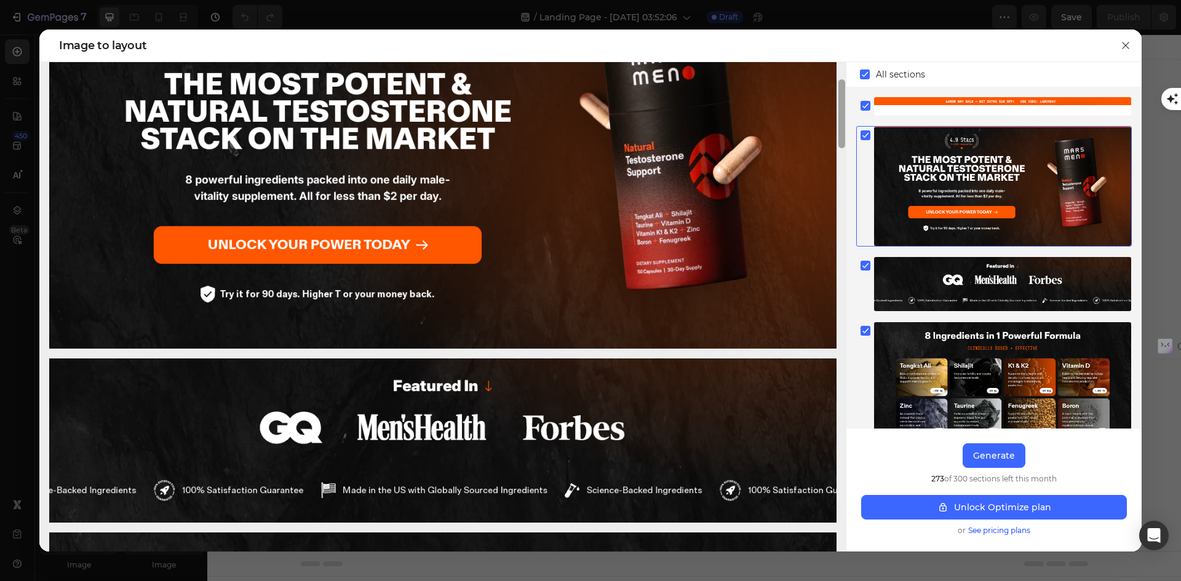 This screenshot has width=1181, height=581. I want to click on div: Generate, so click(994, 456).